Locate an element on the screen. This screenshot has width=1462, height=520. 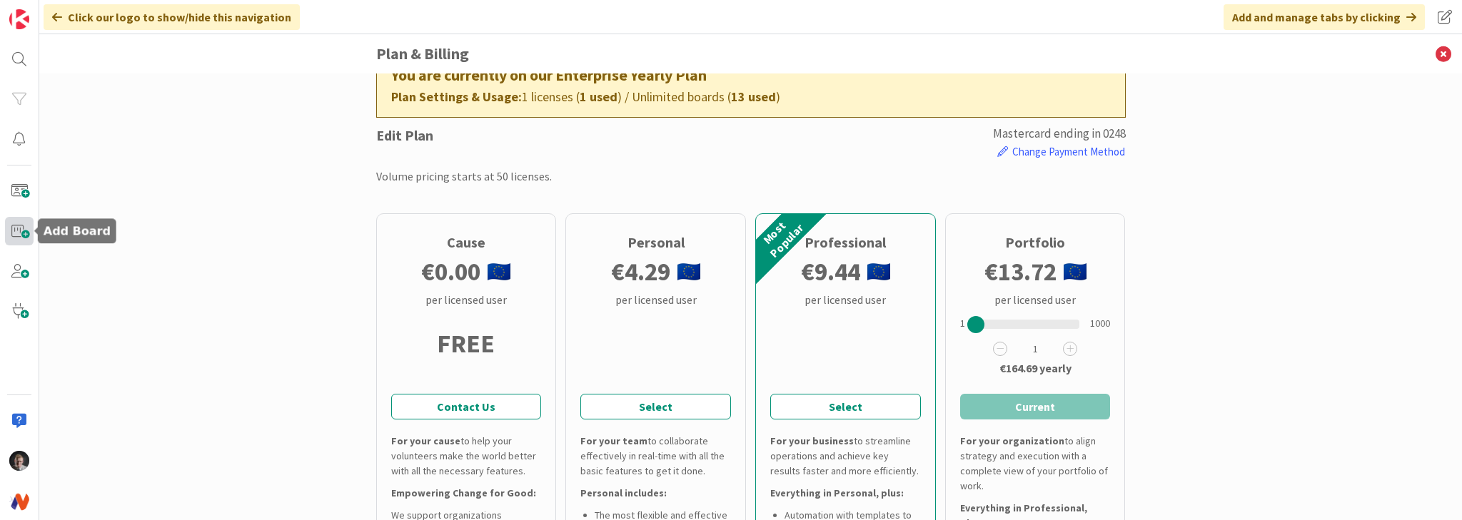
b: For your team is located at coordinates (614, 441).